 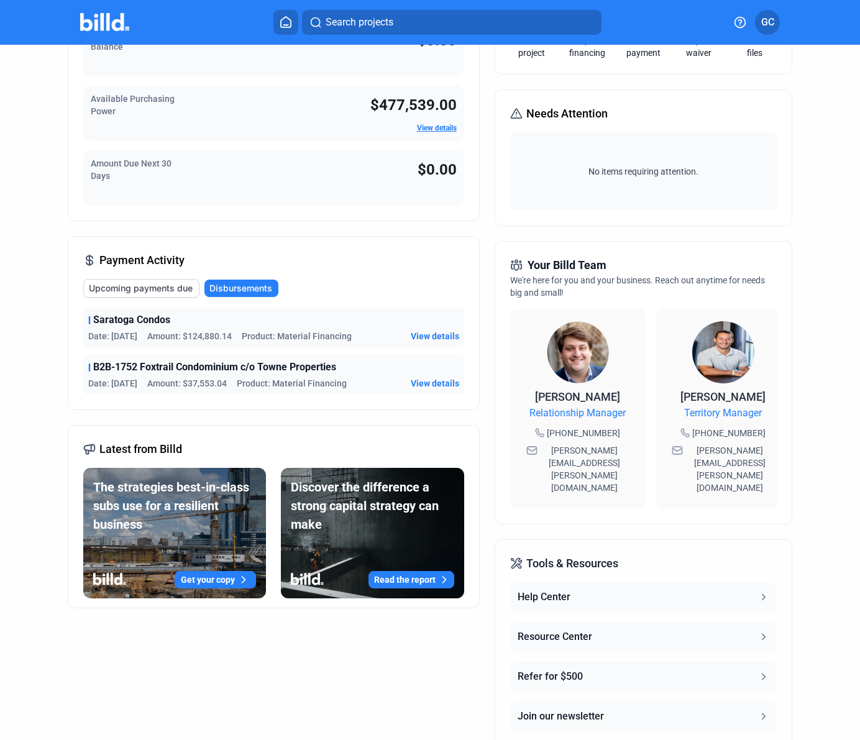 What do you see at coordinates (723, 352) in the screenshot?
I see `img: Territory Manager` at bounding box center [723, 352].